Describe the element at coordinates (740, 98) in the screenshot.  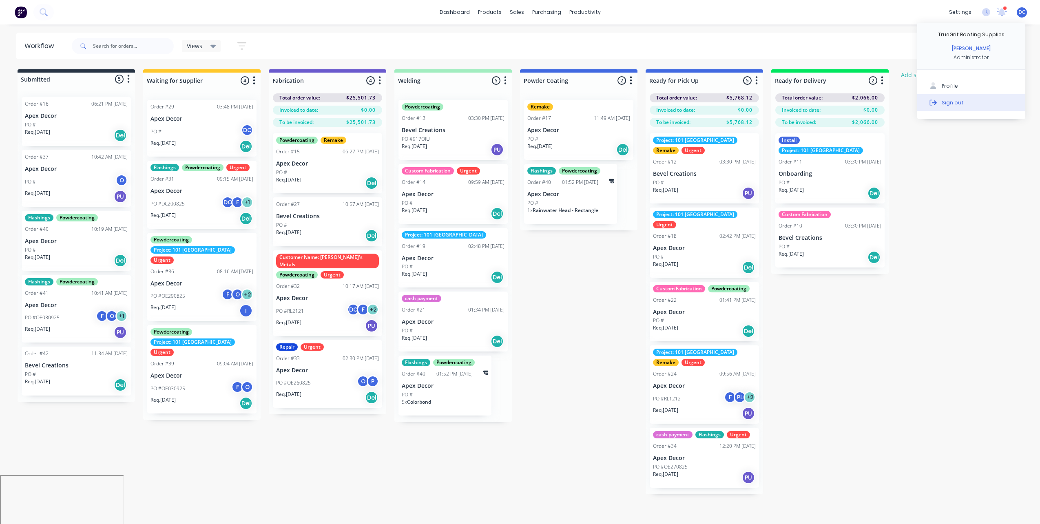
I see `span: $5,768.12` at that location.